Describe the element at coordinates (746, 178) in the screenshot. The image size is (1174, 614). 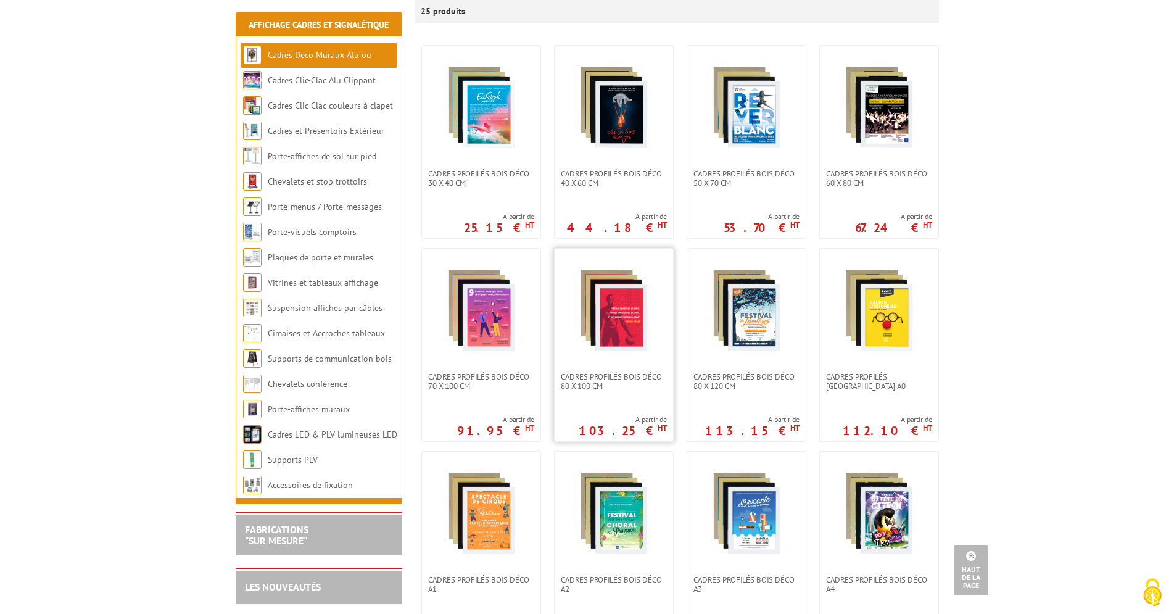
I see `a: Cadres Profilés Bois Déco 50 x 70 cm` at that location.